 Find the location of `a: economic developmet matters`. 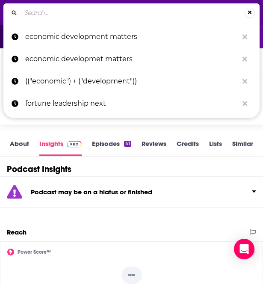

a: economic developmet matters is located at coordinates (131, 59).